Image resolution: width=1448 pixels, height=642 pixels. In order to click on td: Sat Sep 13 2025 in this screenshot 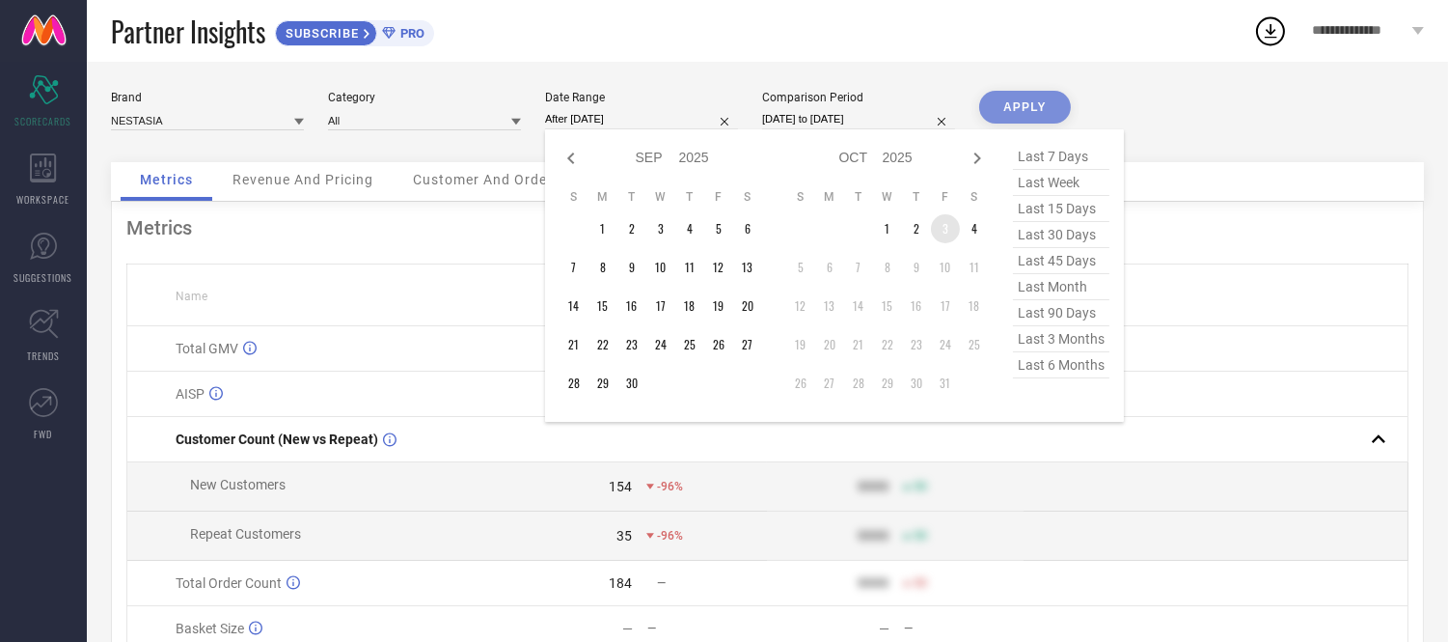, I will do `click(748, 267)`.